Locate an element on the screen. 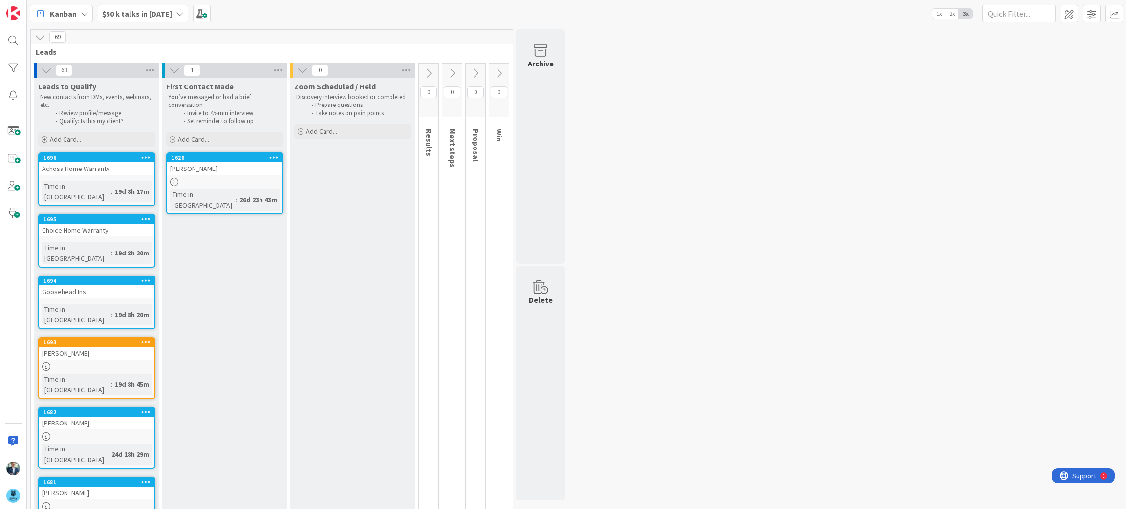 The image size is (1126, 509). span: Zoom Scheduled / Held is located at coordinates (335, 87).